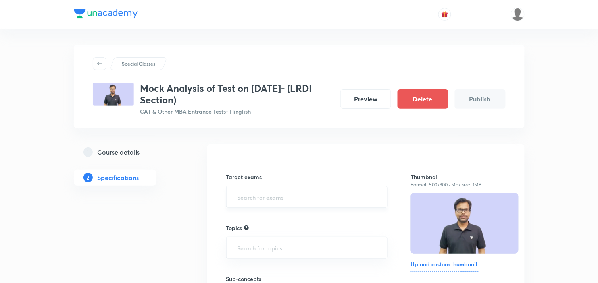 The width and height of the screenshot is (598, 283). I want to click on p: Format: 500x300 · Max size: 1MB, so click(458, 185).